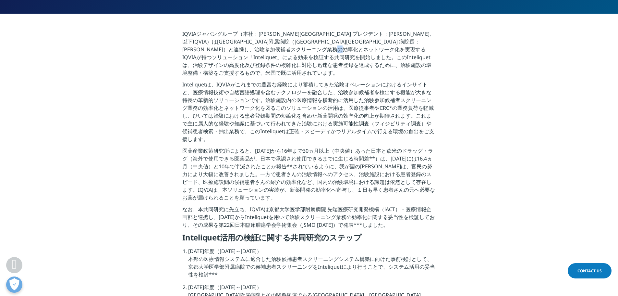 The height and width of the screenshot is (296, 618). What do you see at coordinates (590, 270) in the screenshot?
I see `span: Contact Us` at bounding box center [590, 270].